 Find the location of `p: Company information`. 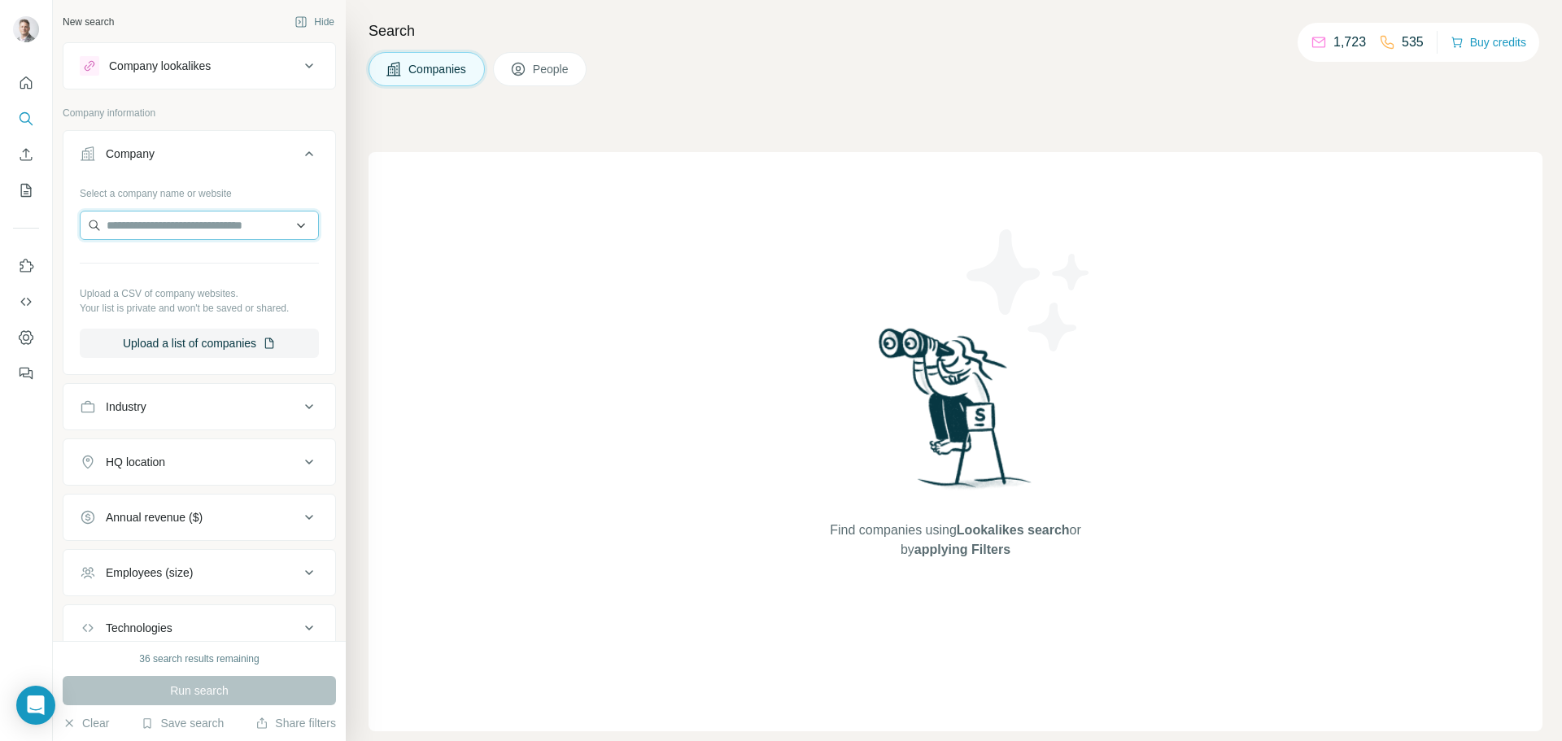

p: Company information is located at coordinates (199, 113).